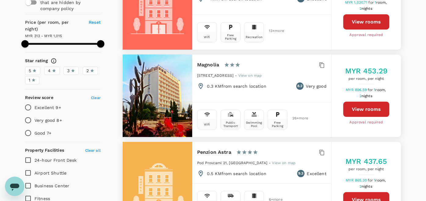  I want to click on span: Clear, so click(96, 98).